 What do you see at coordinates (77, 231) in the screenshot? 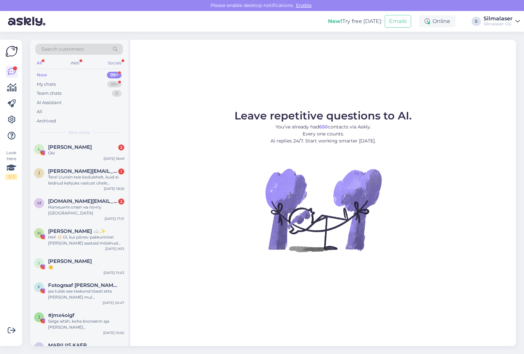
I see `span: helen ☁️✨` at bounding box center [77, 231].